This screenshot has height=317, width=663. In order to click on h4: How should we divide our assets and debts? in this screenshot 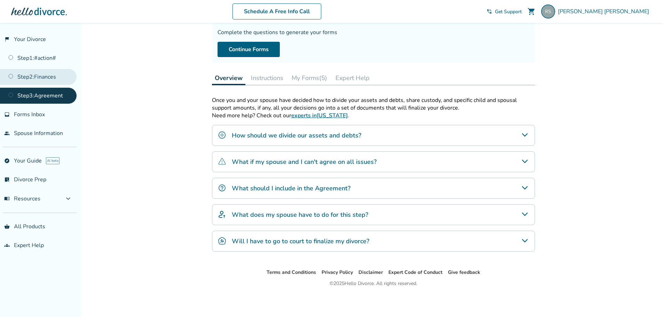, I will do `click(296, 135)`.